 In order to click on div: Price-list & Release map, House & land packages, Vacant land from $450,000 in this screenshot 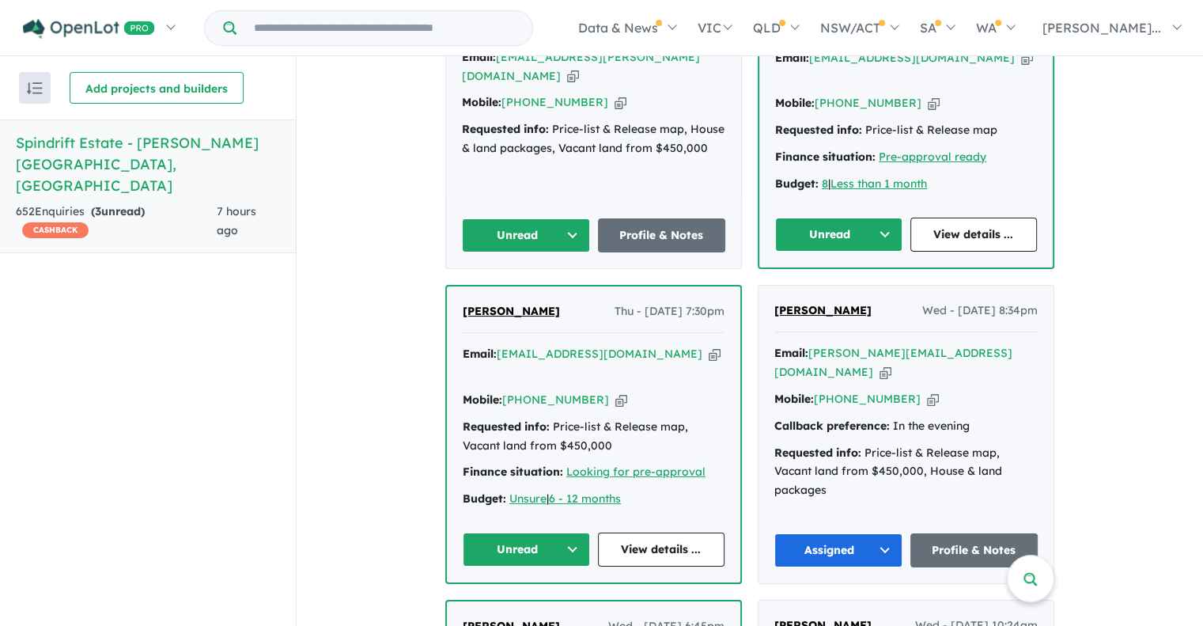, I will do `click(593, 139)`.